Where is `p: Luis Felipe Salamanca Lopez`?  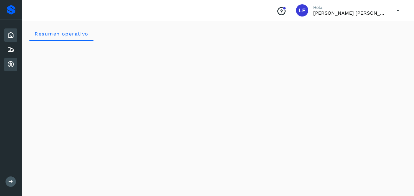
p: Luis Felipe Salamanca Lopez is located at coordinates (350, 13).